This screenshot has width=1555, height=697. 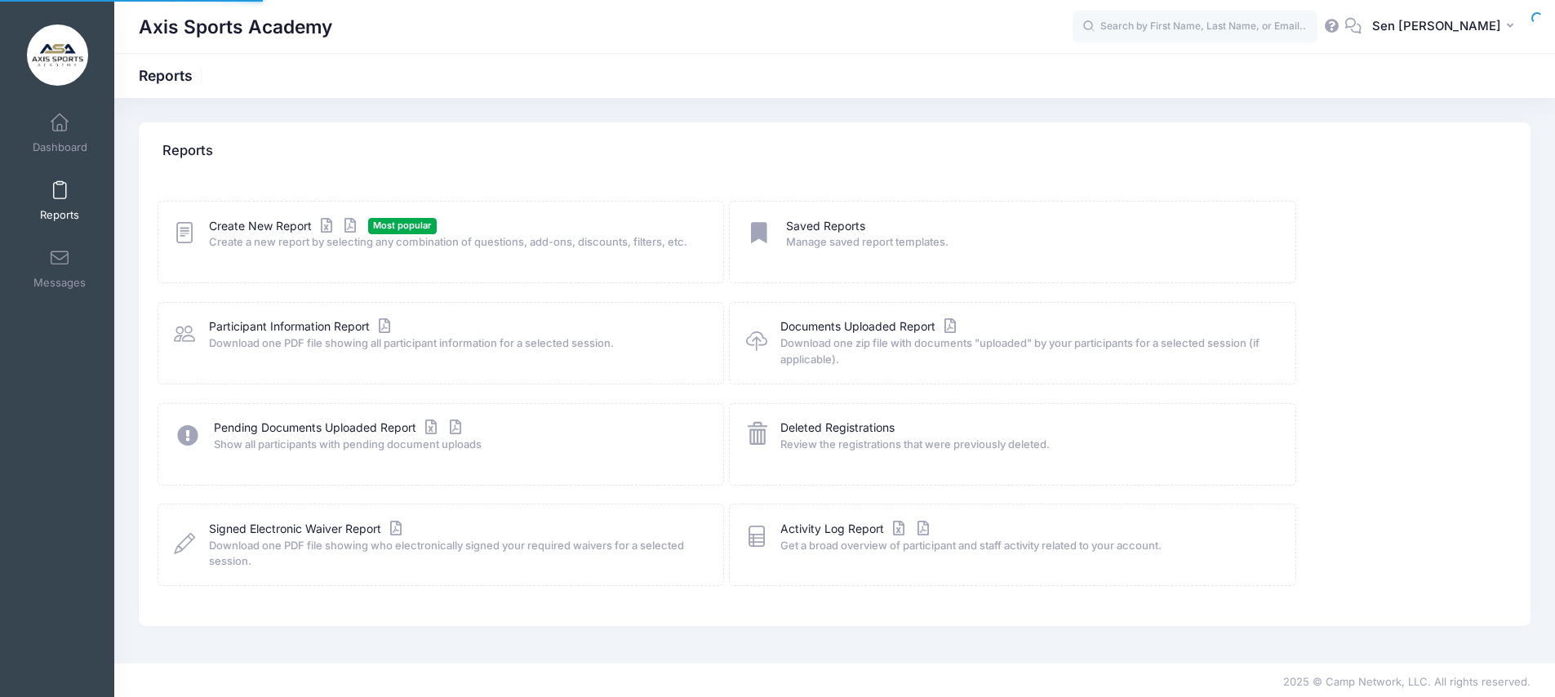 I want to click on a: Messages, so click(x=60, y=269).